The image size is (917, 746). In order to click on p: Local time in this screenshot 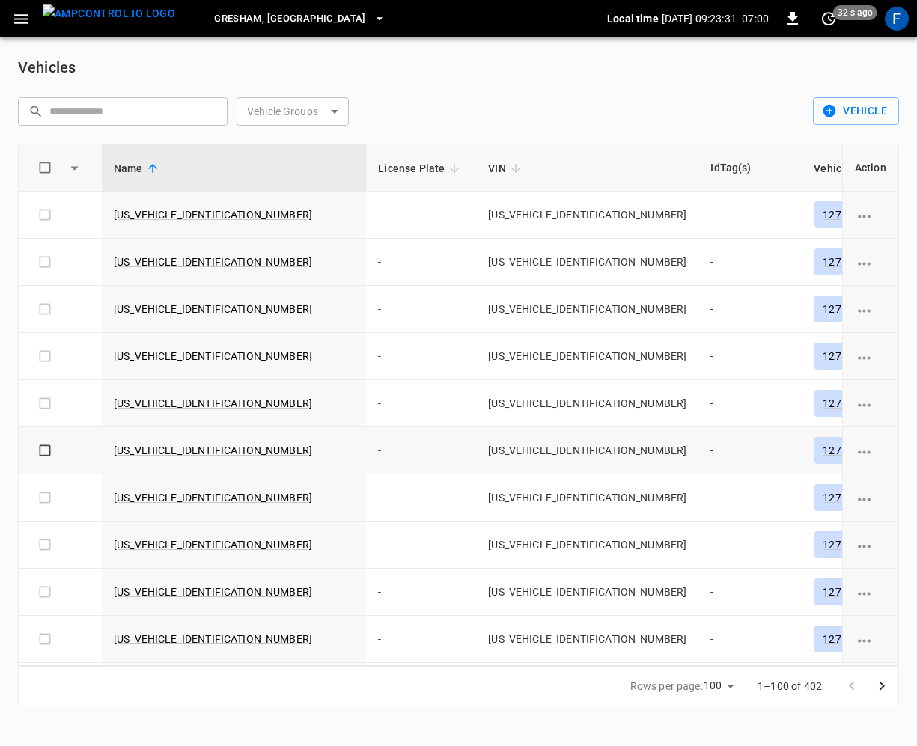, I will do `click(632, 19)`.